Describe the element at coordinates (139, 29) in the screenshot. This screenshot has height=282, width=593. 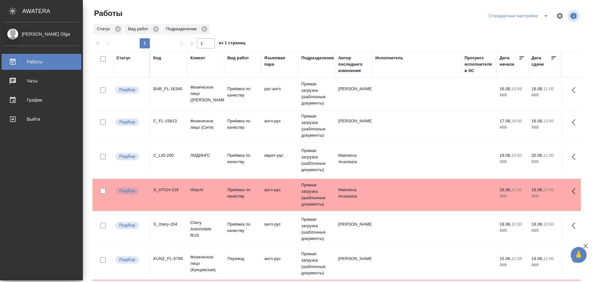
I see `p: Вид работ` at that location.